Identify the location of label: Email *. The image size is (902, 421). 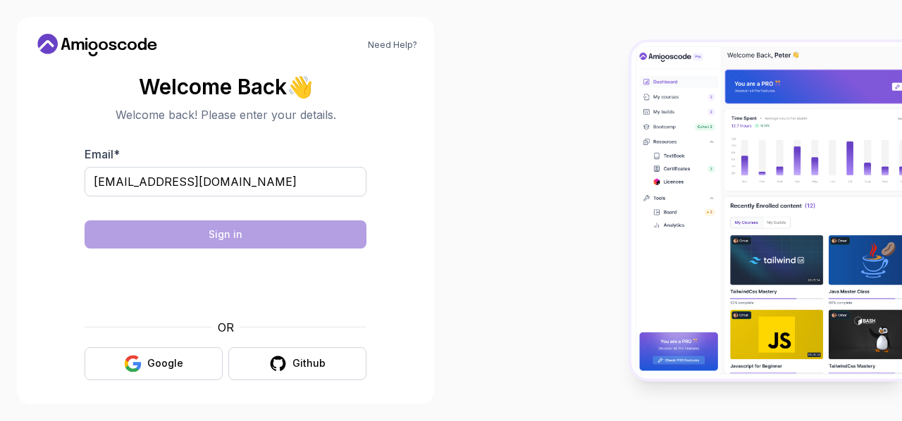
(102, 154).